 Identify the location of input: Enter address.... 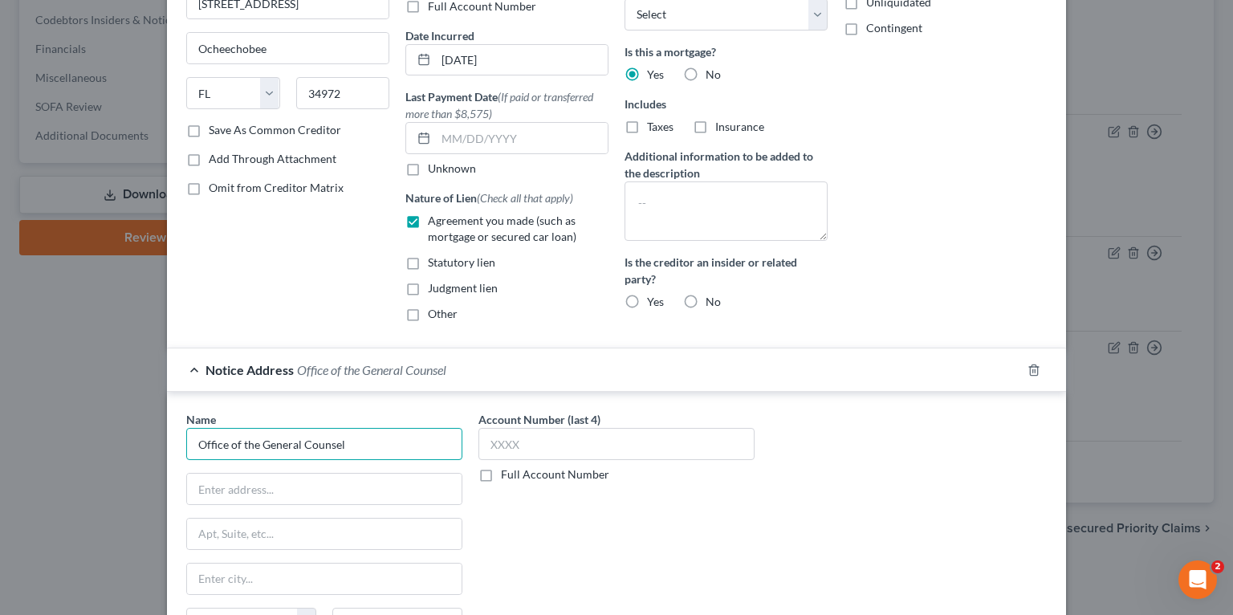
(324, 489).